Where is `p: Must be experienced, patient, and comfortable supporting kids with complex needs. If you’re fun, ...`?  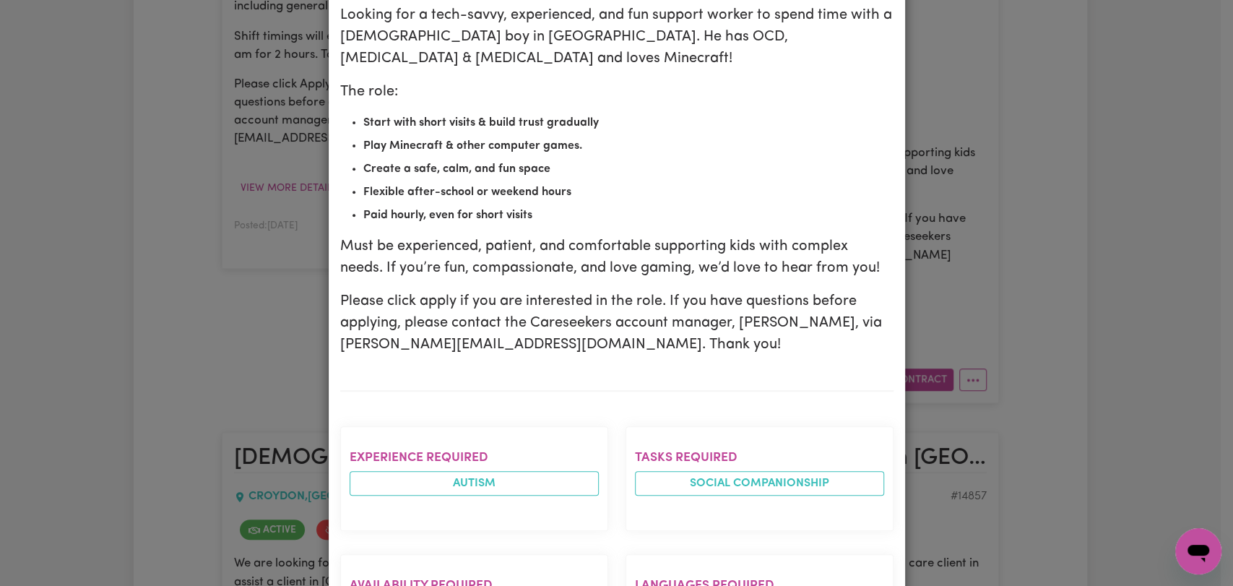
p: Must be experienced, patient, and comfortable supporting kids with complex needs. If you’re fun, ... is located at coordinates (617, 257).